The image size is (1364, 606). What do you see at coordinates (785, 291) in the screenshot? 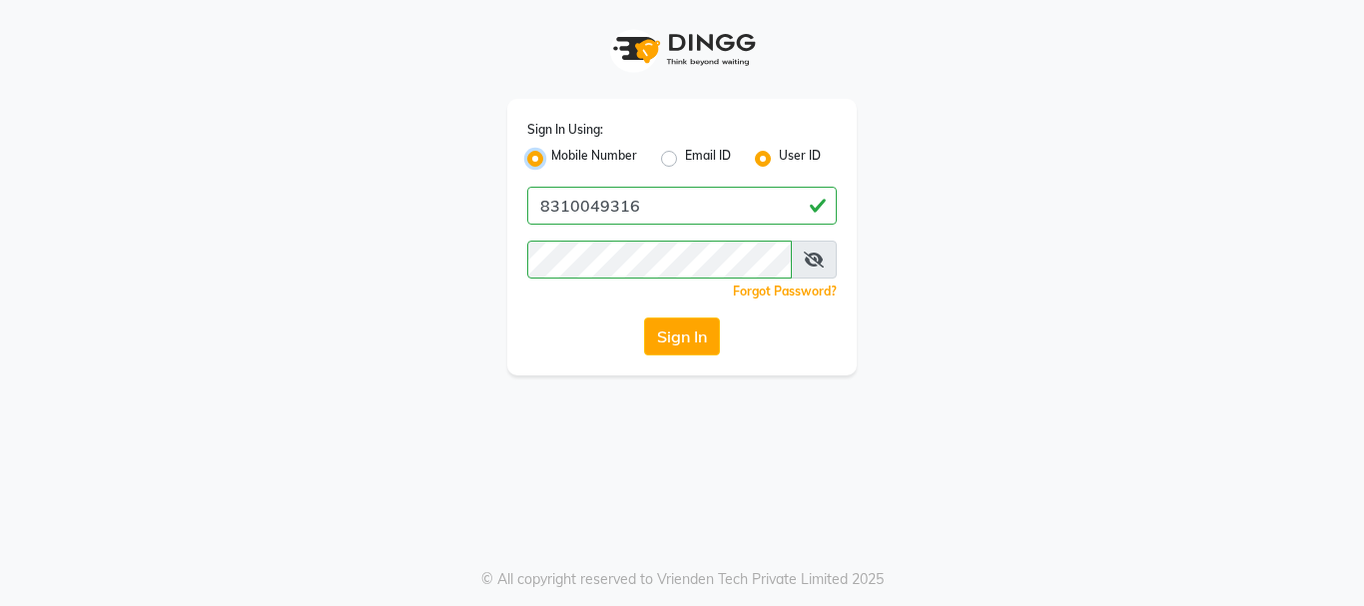
I see `a: Forgot Password?` at bounding box center [785, 291].